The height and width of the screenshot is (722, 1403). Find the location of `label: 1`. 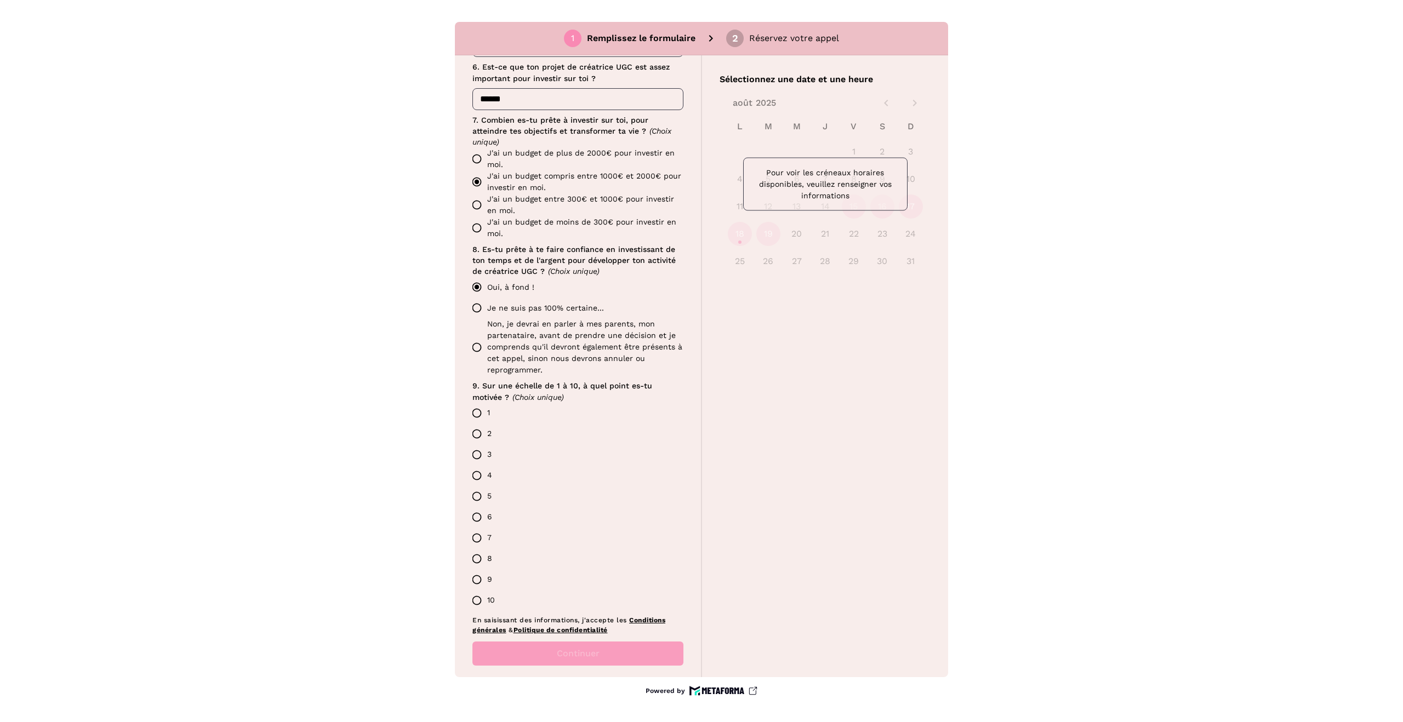

label: 1 is located at coordinates (575, 413).